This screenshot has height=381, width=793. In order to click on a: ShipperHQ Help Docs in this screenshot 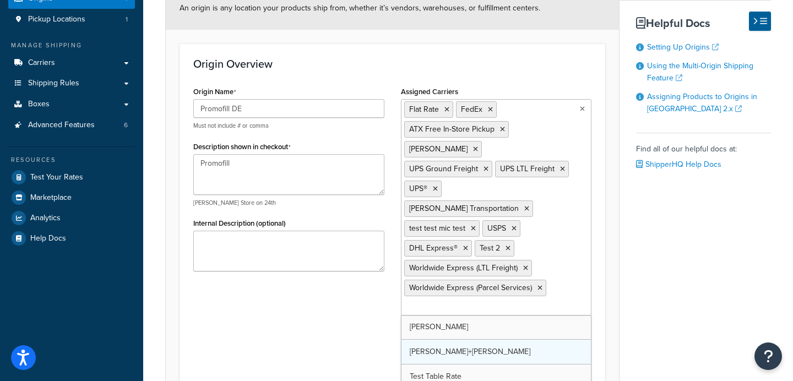, I will do `click(678, 164)`.